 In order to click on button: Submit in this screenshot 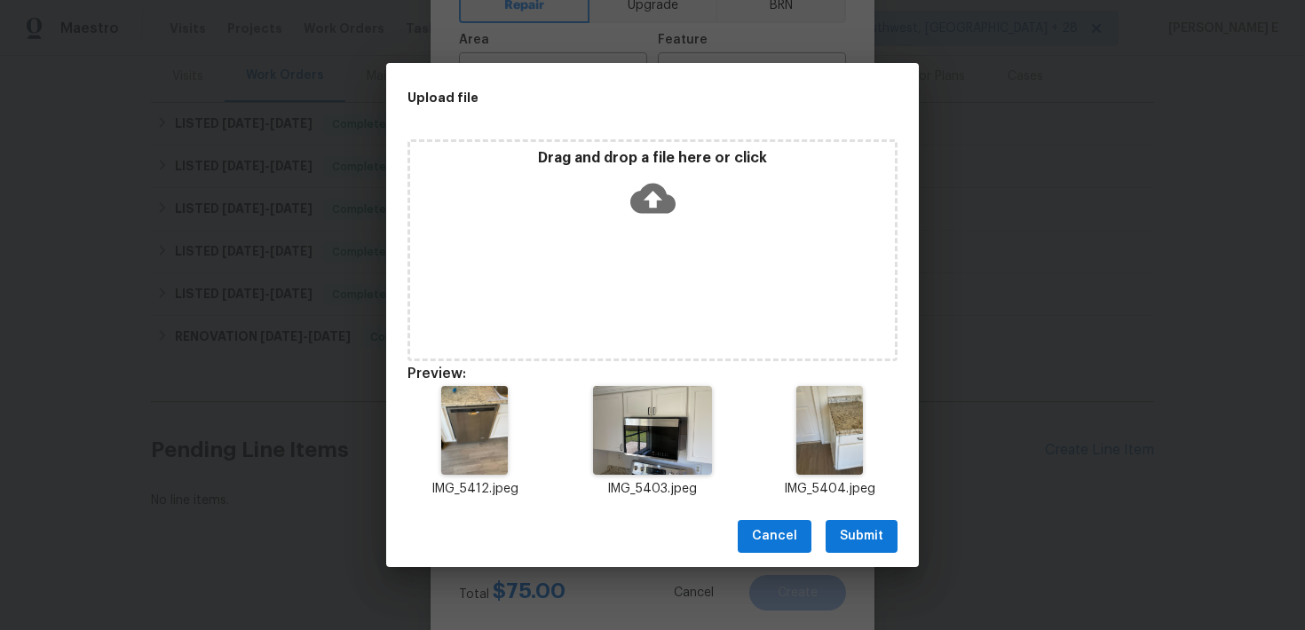, I will do `click(861, 536)`.